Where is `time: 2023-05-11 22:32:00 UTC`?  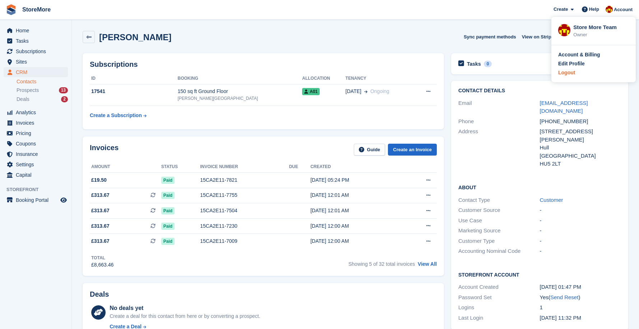
time: 2023-05-11 22:32:00 UTC is located at coordinates (560, 317).